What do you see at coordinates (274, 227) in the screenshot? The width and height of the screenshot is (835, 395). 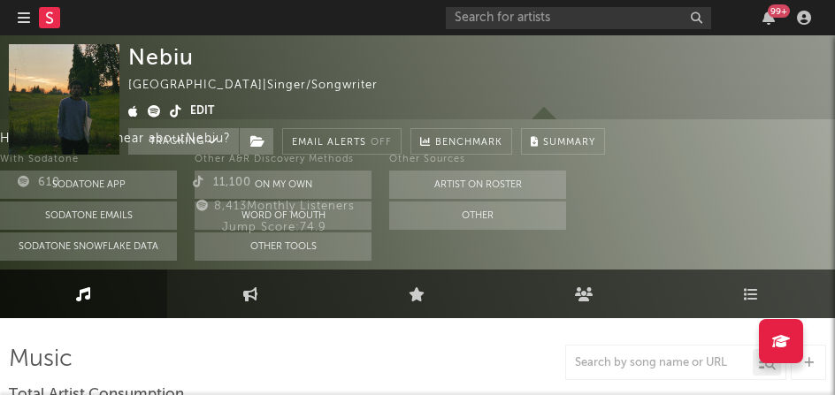 I see `span: Jump Score: 74.9` at bounding box center [274, 227].